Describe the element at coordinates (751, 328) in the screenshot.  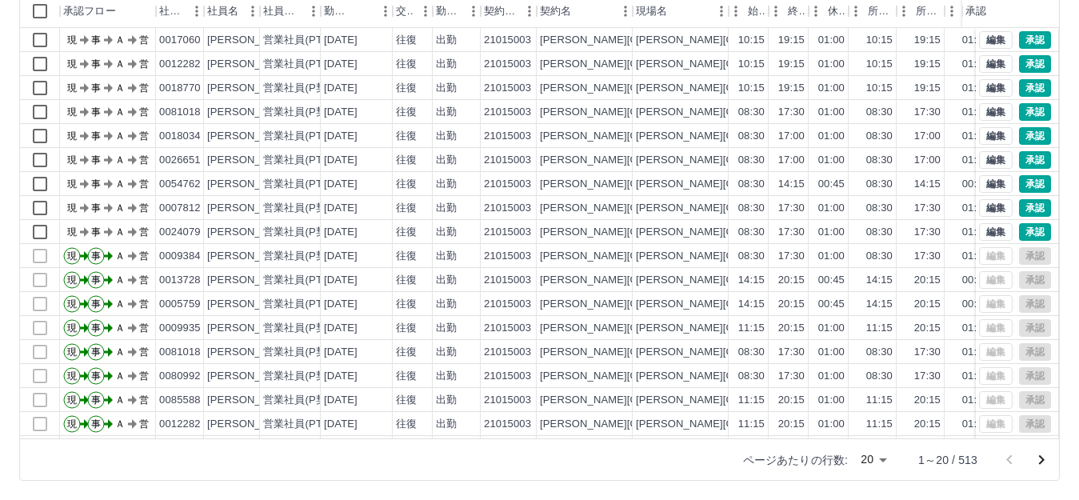
I see `div: 11:15` at that location.